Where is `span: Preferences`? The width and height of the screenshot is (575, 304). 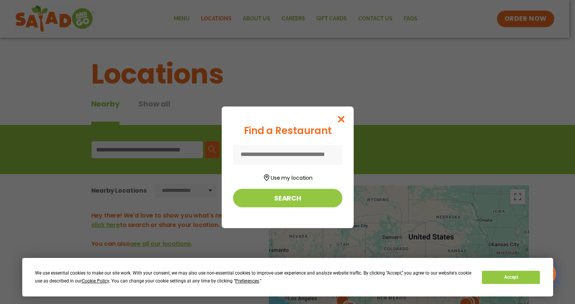
span: Preferences is located at coordinates (247, 281).